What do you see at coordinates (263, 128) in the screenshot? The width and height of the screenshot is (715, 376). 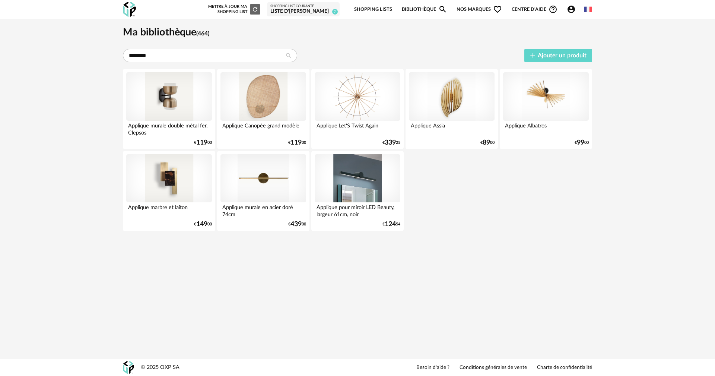 I see `div: Applique Canopée grand modèle` at bounding box center [263, 128].